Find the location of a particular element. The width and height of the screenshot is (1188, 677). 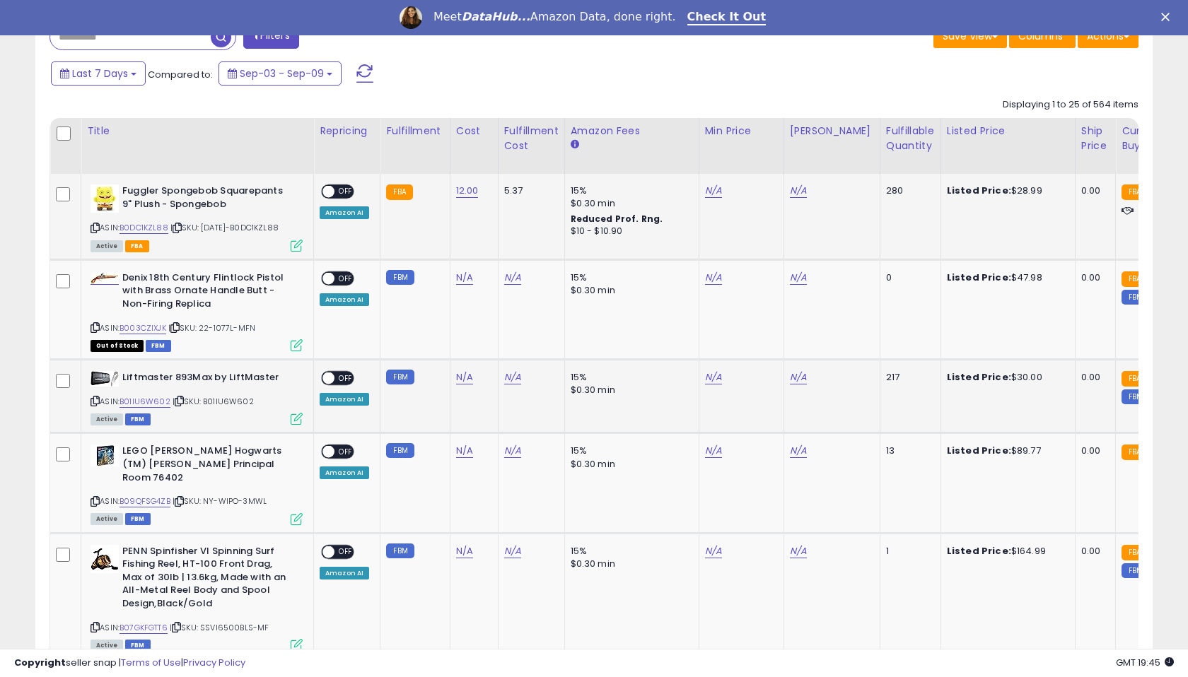

b: Denix 18th Century Flintlock Pistol with Brass Ornate Handle Butt - Non-Firing Replica is located at coordinates (208, 293).